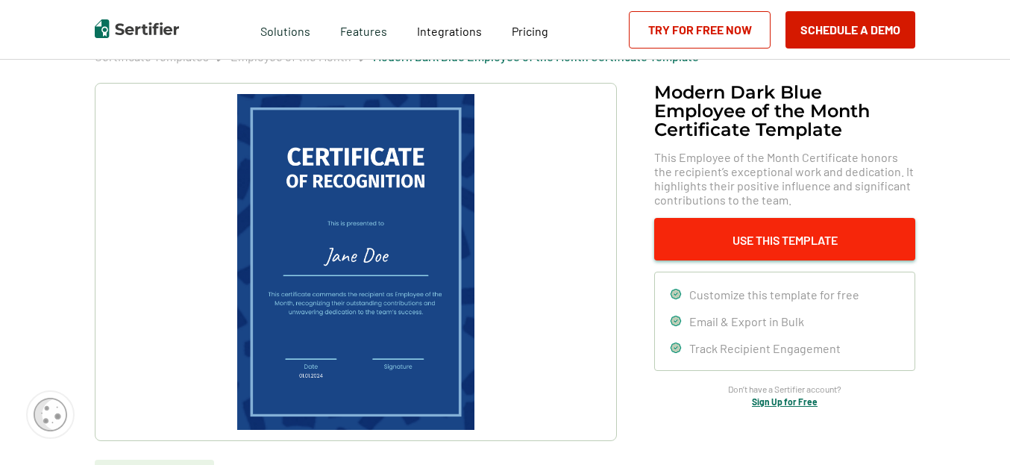 Image resolution: width=1010 pixels, height=465 pixels. What do you see at coordinates (747, 321) in the screenshot?
I see `span: Email & Export in Bulk` at bounding box center [747, 321].